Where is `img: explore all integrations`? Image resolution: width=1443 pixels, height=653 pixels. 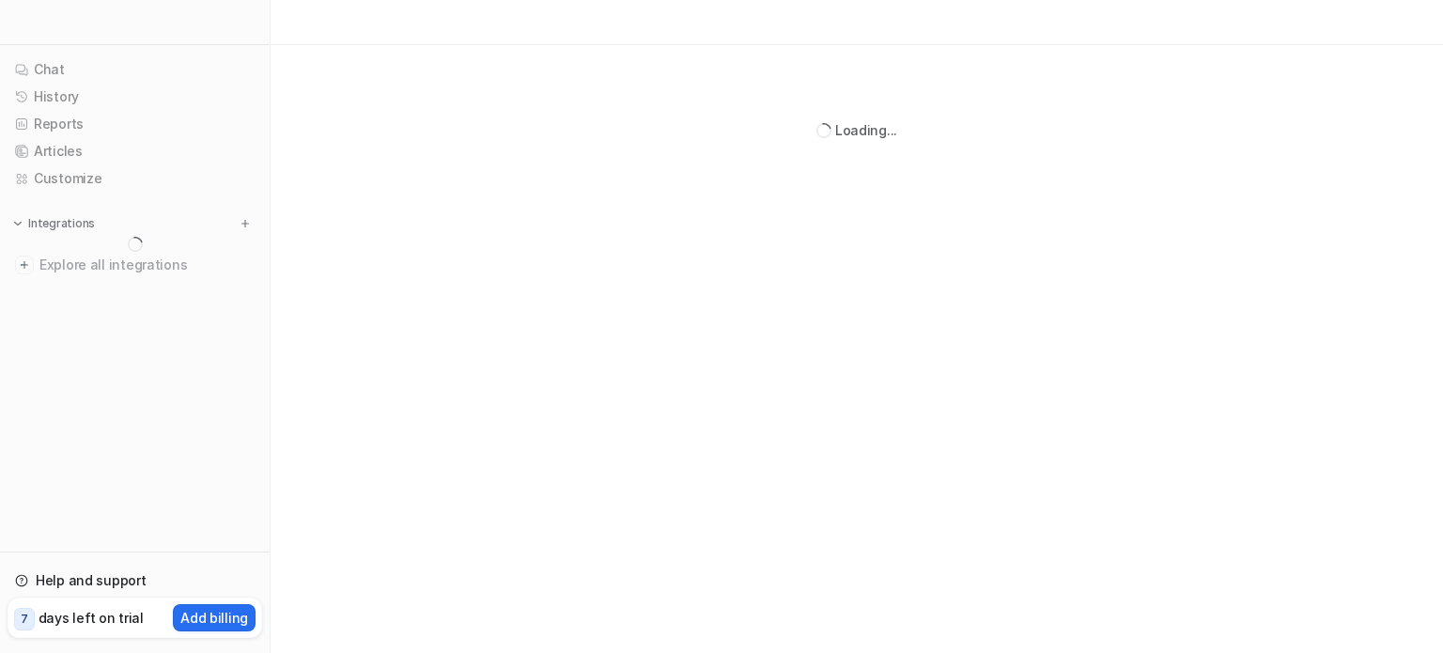
img: explore all integrations is located at coordinates (24, 265).